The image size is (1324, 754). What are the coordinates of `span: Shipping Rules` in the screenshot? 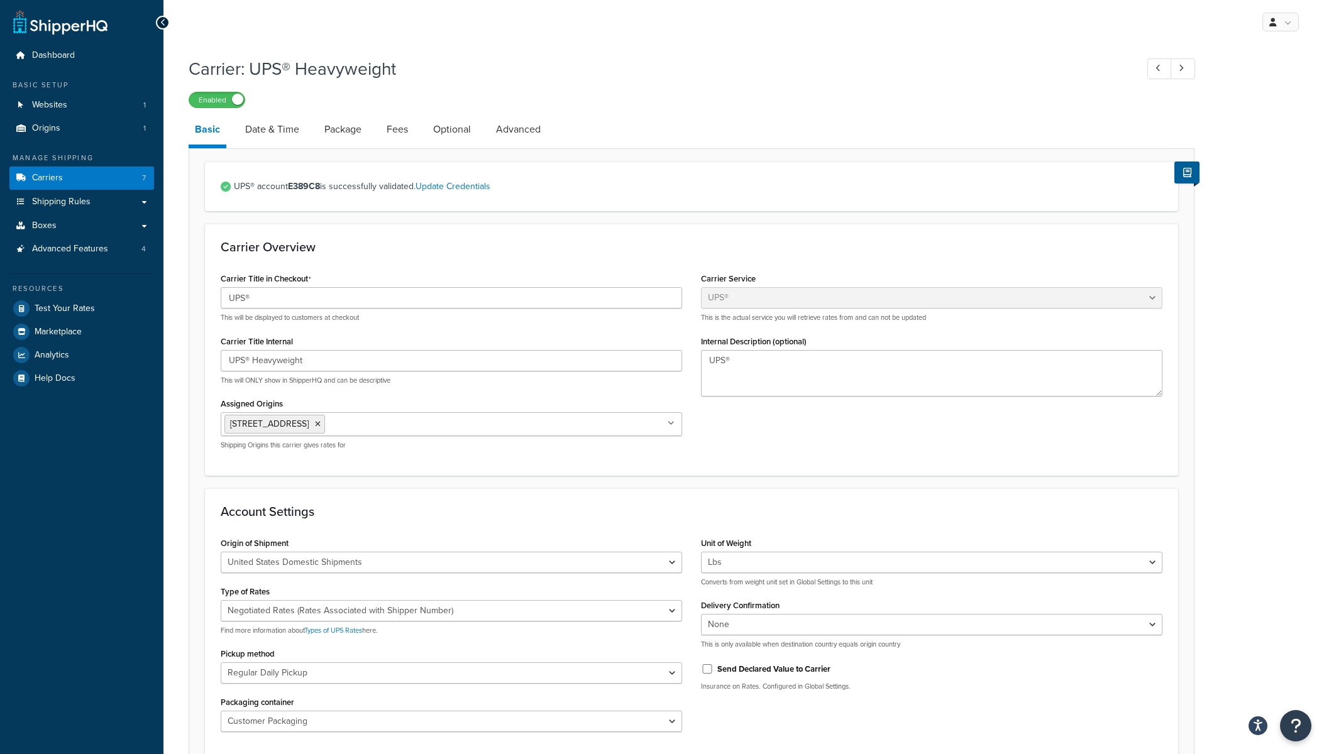 It's located at (61, 202).